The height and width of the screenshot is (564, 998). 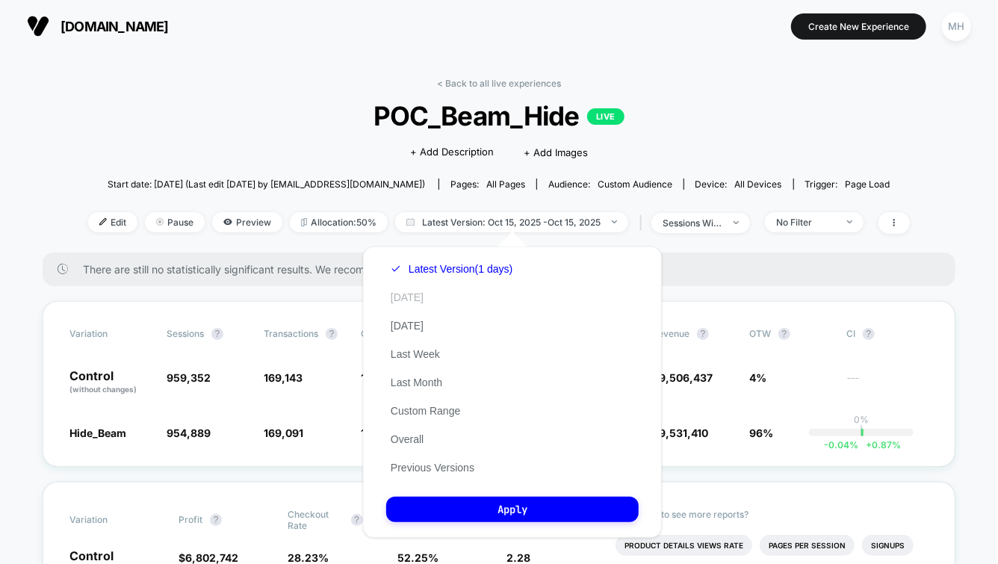 What do you see at coordinates (283, 377) in the screenshot?
I see `span: 169,143` at bounding box center [283, 377].